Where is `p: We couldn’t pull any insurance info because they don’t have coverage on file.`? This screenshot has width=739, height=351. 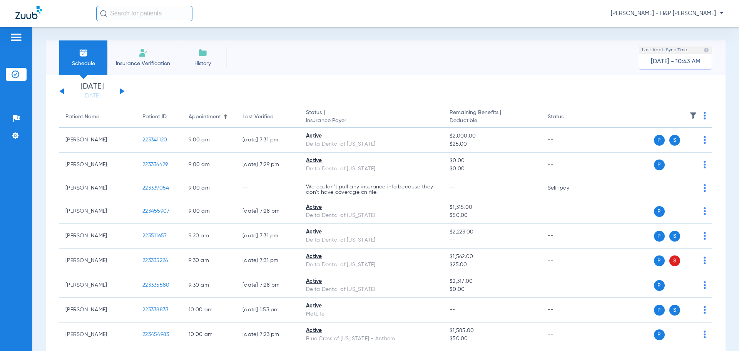 p: We couldn’t pull any insurance info because they don’t have coverage on file. is located at coordinates (371, 189).